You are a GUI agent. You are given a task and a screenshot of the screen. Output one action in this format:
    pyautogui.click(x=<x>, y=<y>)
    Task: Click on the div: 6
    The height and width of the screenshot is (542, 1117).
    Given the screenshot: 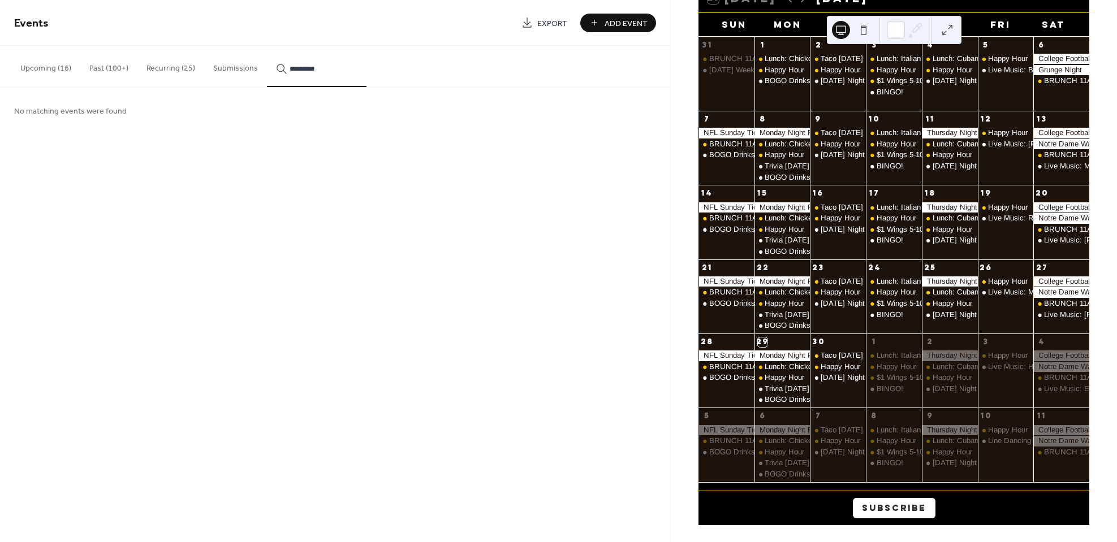 What is the action you would take?
    pyautogui.click(x=763, y=416)
    